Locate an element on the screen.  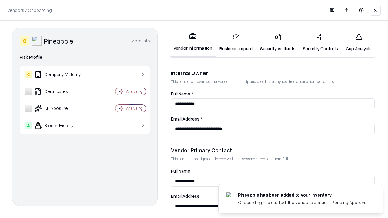
div: Vendor Primary Contact is located at coordinates (273, 150).